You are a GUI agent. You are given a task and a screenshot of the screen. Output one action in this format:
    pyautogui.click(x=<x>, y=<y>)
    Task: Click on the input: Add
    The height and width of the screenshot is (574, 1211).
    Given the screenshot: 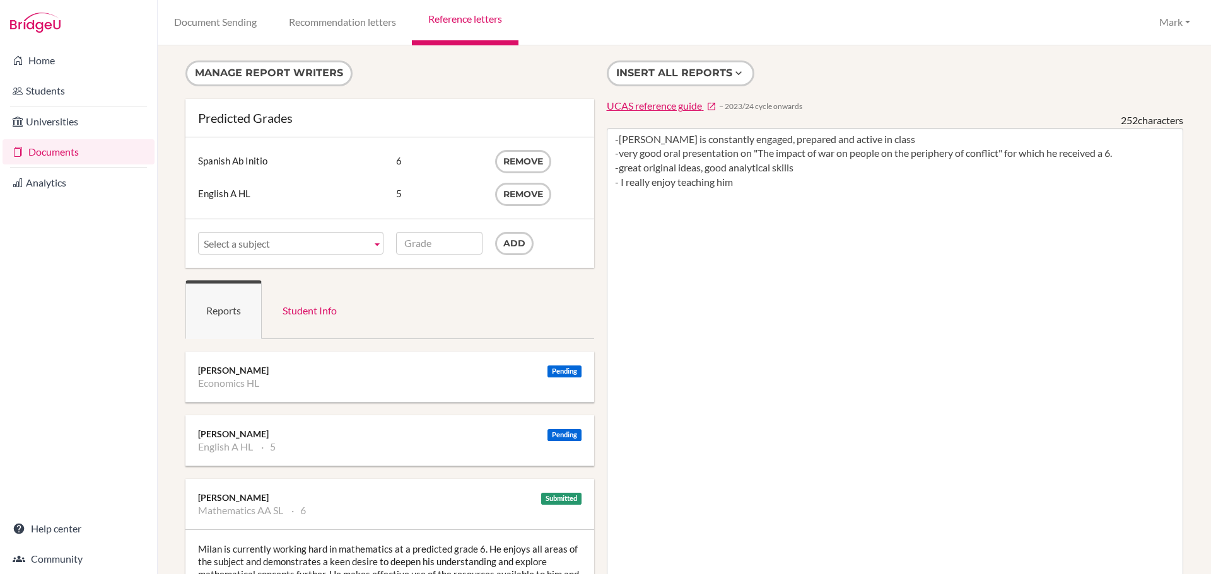 What is the action you would take?
    pyautogui.click(x=514, y=243)
    